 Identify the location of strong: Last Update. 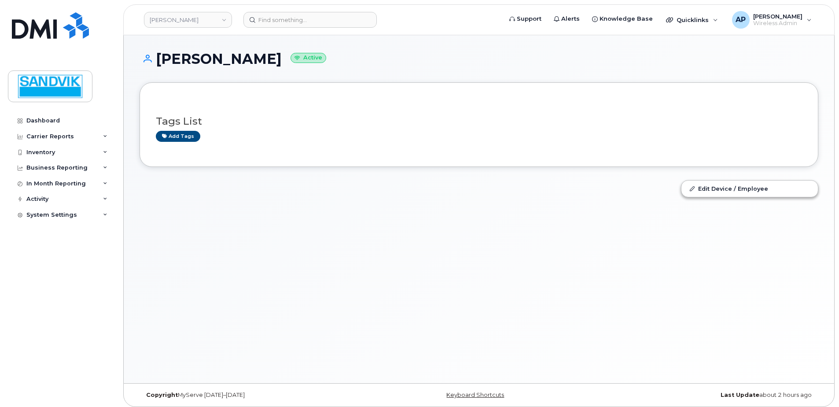
(740, 395).